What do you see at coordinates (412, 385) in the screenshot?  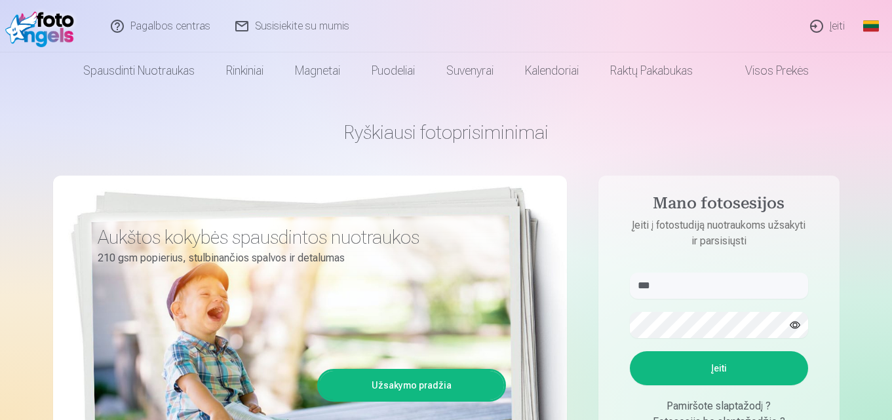 I see `a: Užsakymo pradžia` at bounding box center [412, 385].